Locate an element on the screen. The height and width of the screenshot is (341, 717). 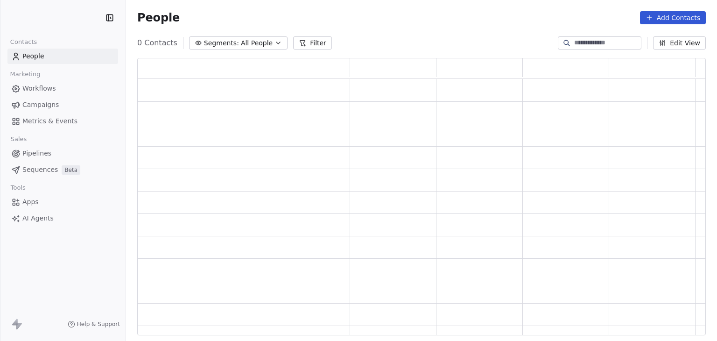
a: Workflows is located at coordinates (63, 88).